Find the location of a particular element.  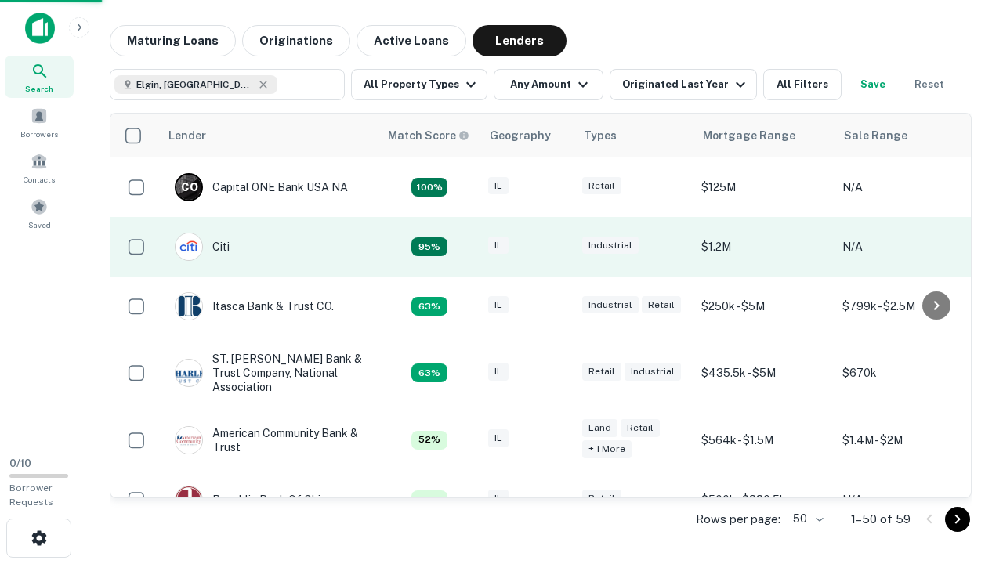

div: Itasca Bank & Trust CO. is located at coordinates (254, 306).